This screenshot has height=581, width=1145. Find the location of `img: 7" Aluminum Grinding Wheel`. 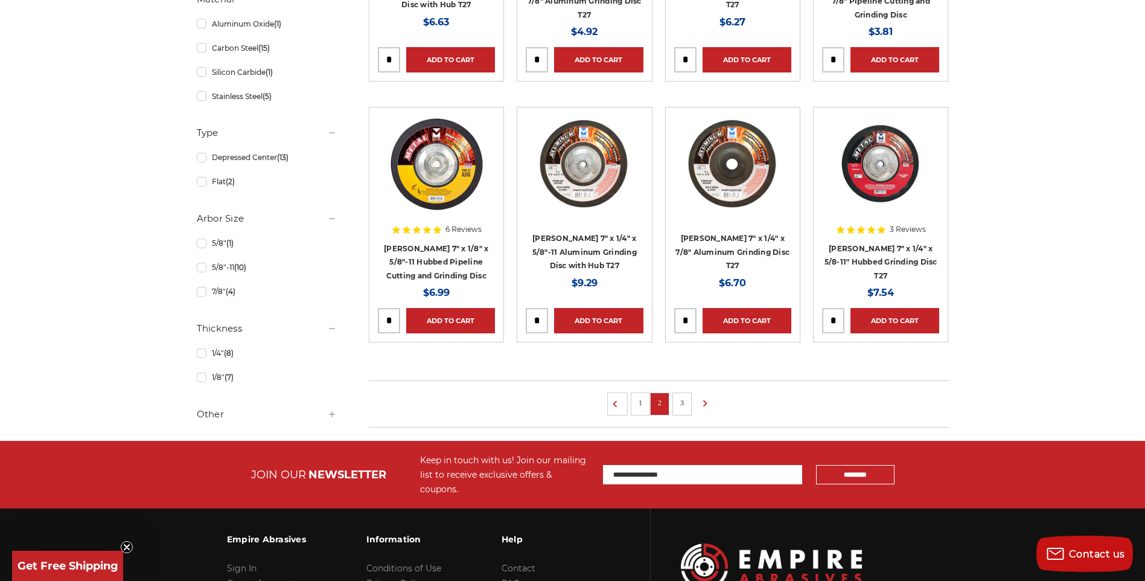

img: 7" Aluminum Grinding Wheel is located at coordinates (733, 164).